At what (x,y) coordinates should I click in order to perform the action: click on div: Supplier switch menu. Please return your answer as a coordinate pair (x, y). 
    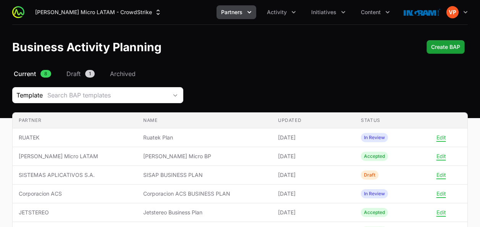
    Looking at the image, I should click on (98, 12).